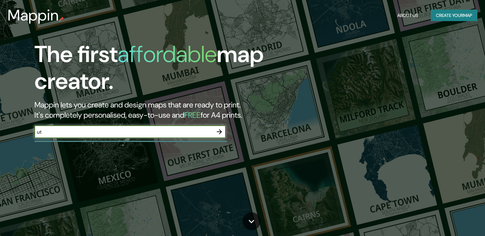  I want to click on h1: affordable, so click(167, 54).